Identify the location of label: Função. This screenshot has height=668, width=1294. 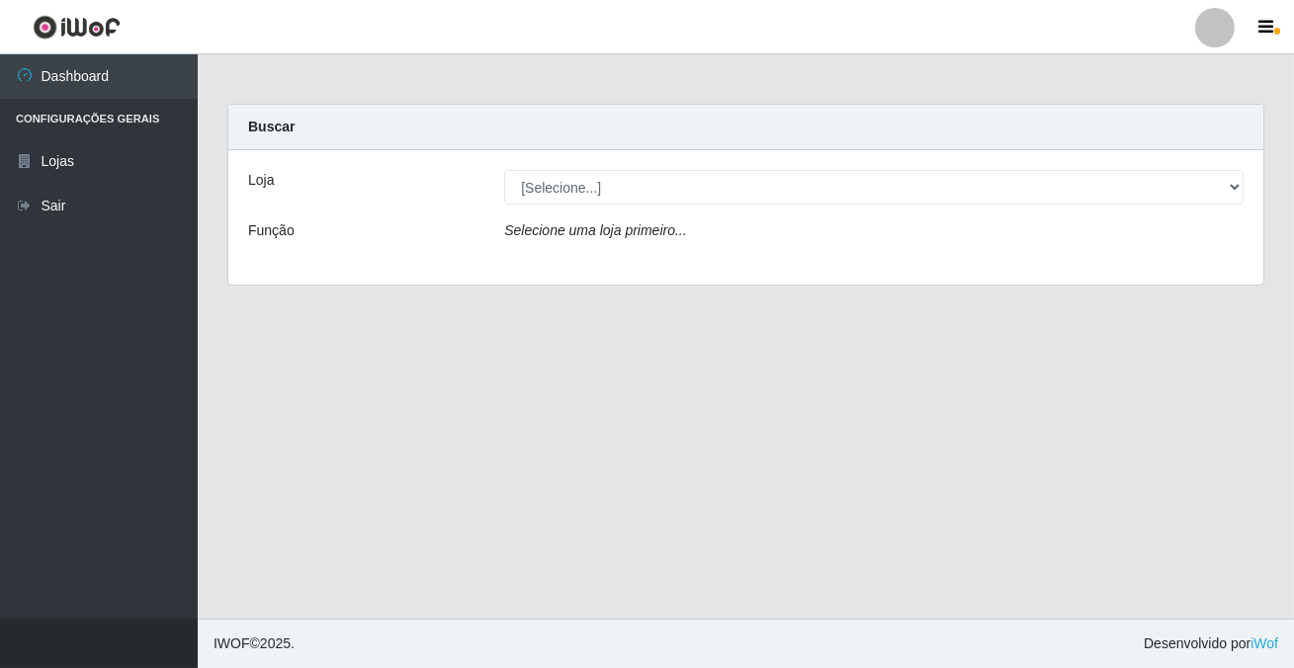
(271, 230).